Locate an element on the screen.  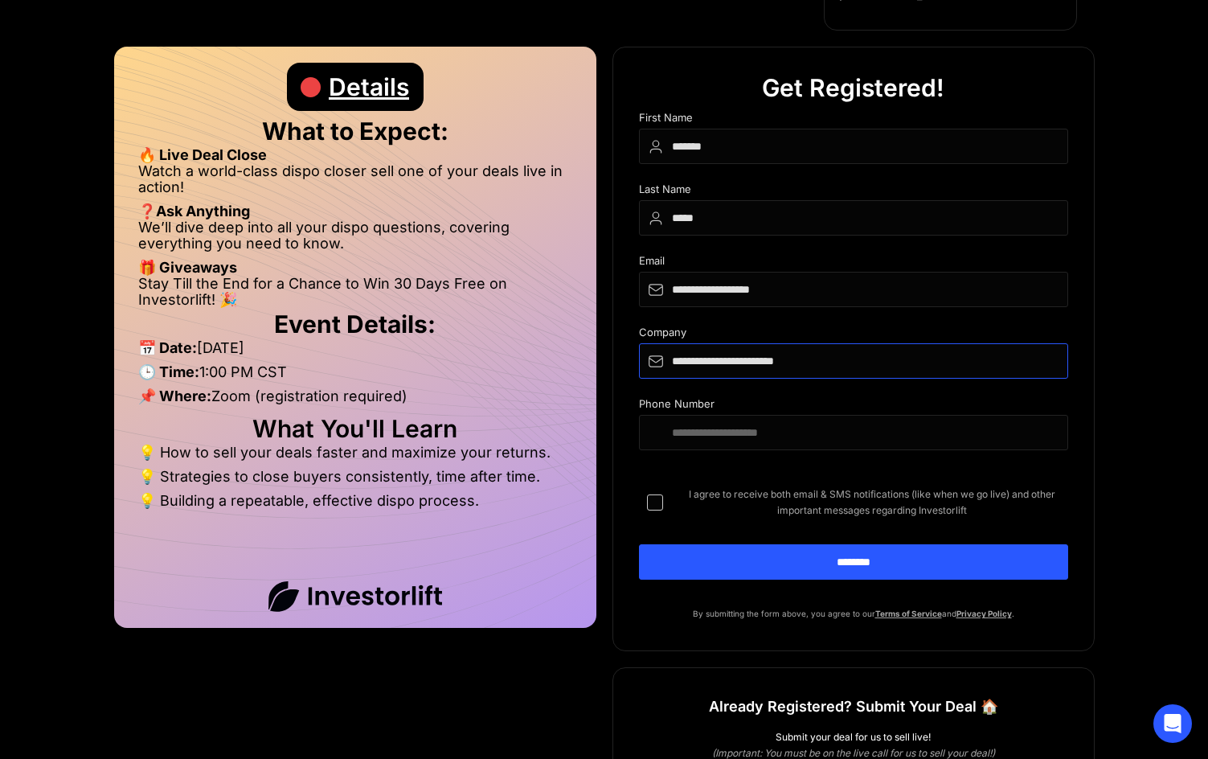
h2: What You'll Learn is located at coordinates (355, 429).